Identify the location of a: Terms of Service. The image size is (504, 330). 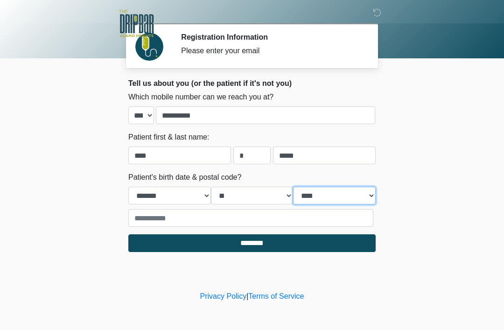
(276, 296).